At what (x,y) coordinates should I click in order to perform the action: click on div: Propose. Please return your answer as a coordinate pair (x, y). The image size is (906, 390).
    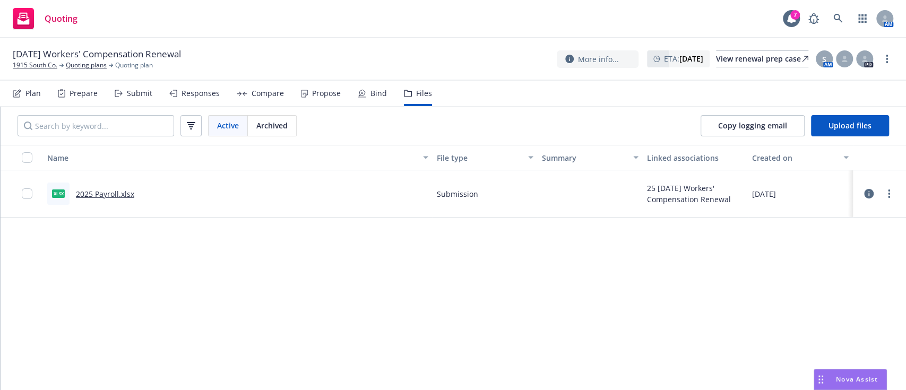
    Looking at the image, I should click on (327, 93).